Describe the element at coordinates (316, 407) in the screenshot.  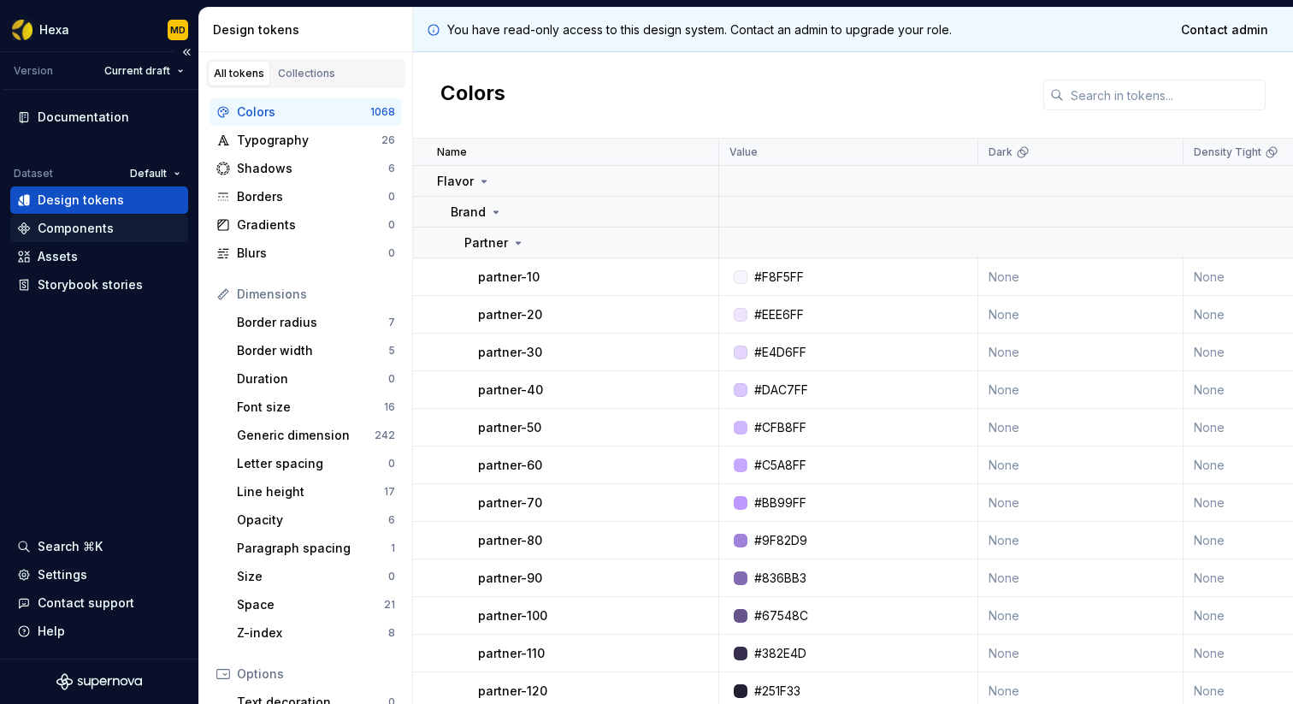
I see `a: Font size16` at that location.